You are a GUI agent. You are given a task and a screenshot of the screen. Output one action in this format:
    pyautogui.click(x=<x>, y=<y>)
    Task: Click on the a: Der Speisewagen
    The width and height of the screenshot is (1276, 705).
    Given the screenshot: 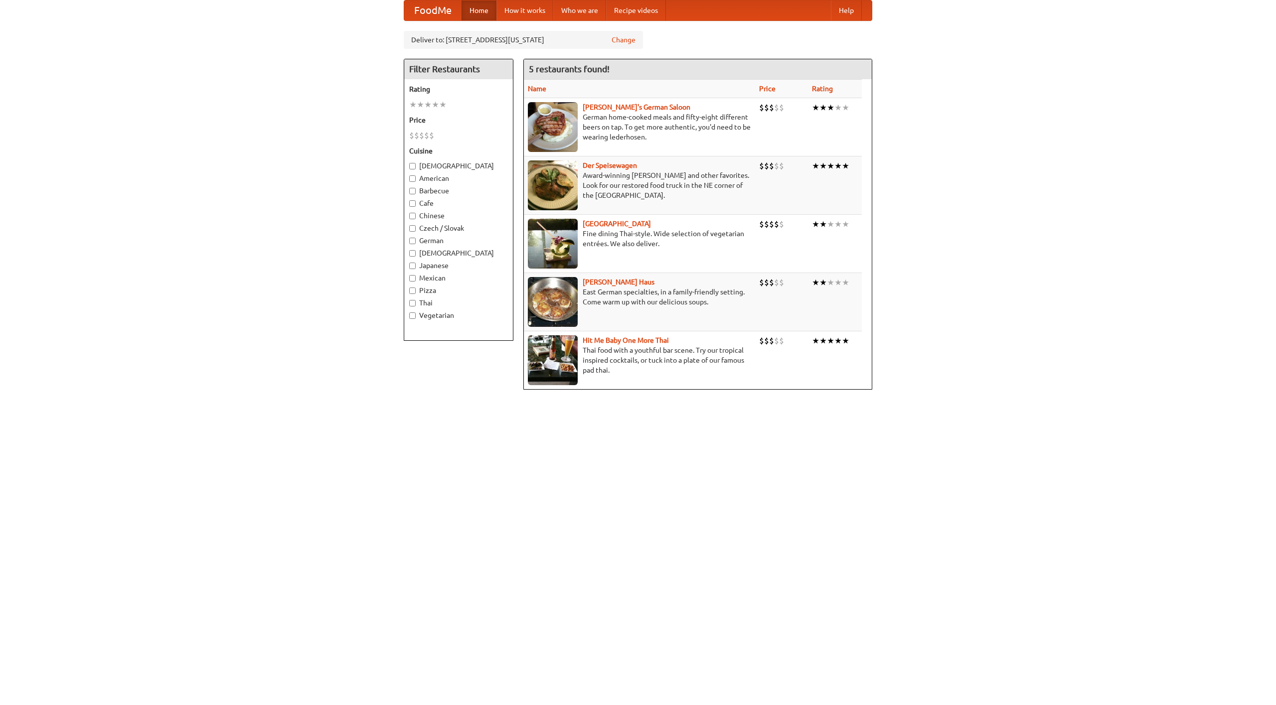 What is the action you would take?
    pyautogui.click(x=609, y=165)
    